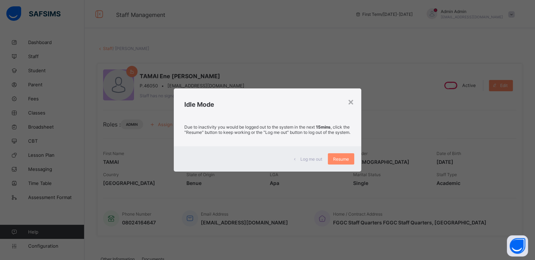 This screenshot has width=535, height=260. Describe the element at coordinates (341, 159) in the screenshot. I see `span: Resume` at that location.